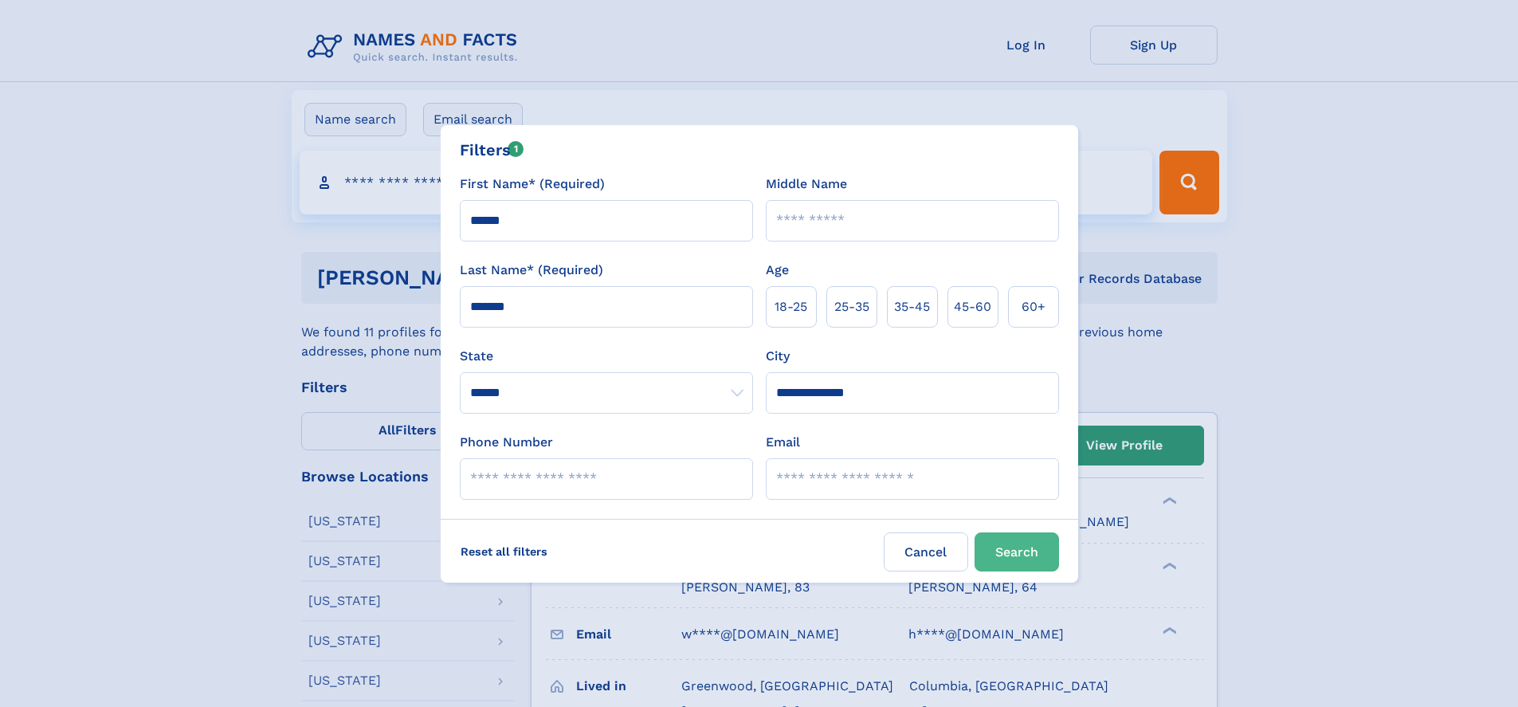 This screenshot has height=707, width=1518. What do you see at coordinates (532, 184) in the screenshot?
I see `label: First Name* (Required)` at bounding box center [532, 184].